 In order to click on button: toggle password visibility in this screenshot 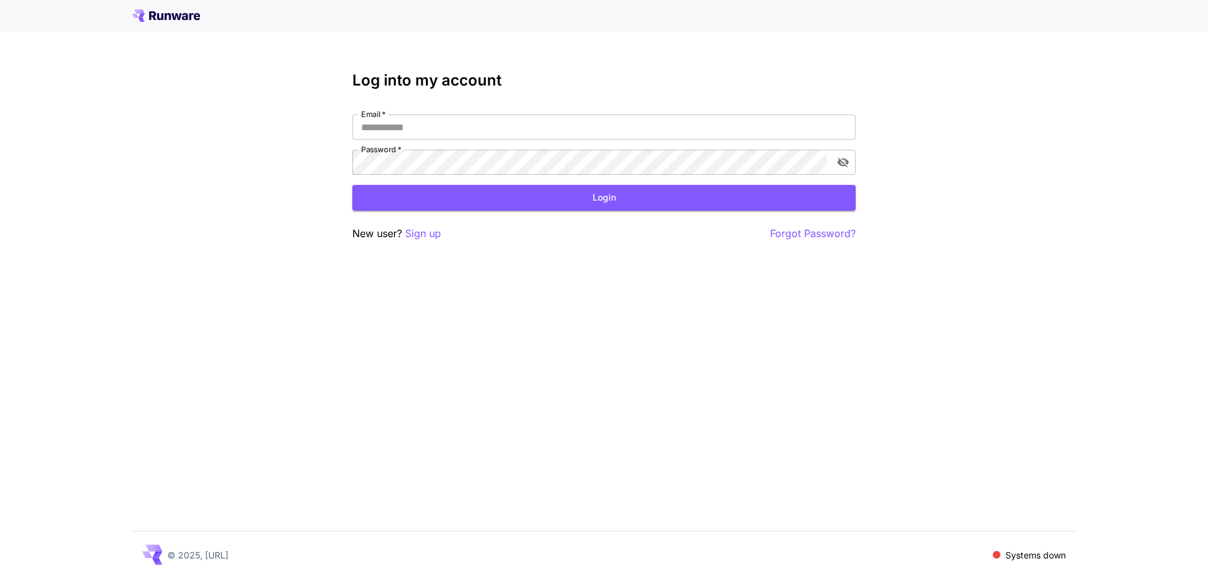, I will do `click(843, 162)`.